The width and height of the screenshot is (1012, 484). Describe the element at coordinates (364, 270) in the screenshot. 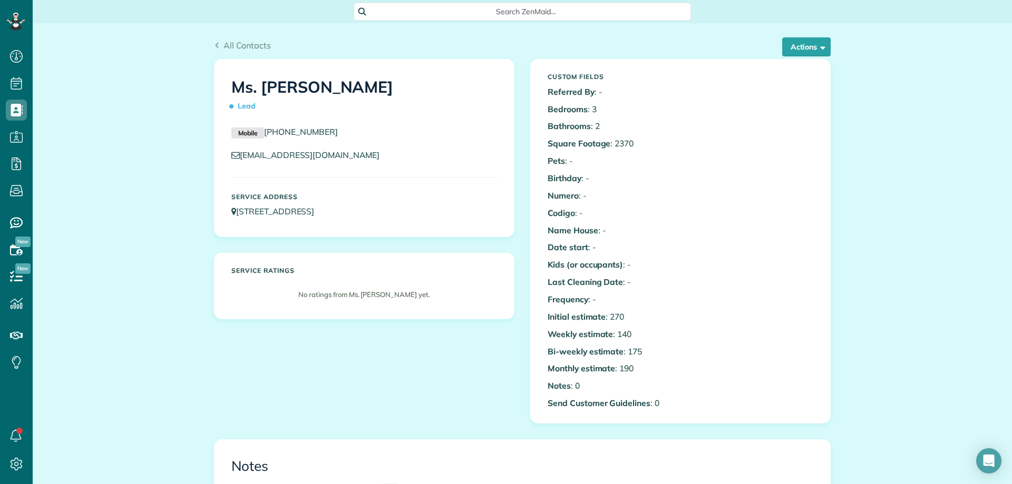

I see `h5: Service ratings` at that location.